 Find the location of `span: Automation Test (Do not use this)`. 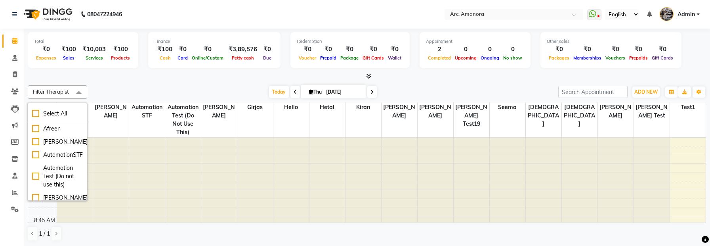

span: Automation Test (Do not use this) is located at coordinates (183, 120).